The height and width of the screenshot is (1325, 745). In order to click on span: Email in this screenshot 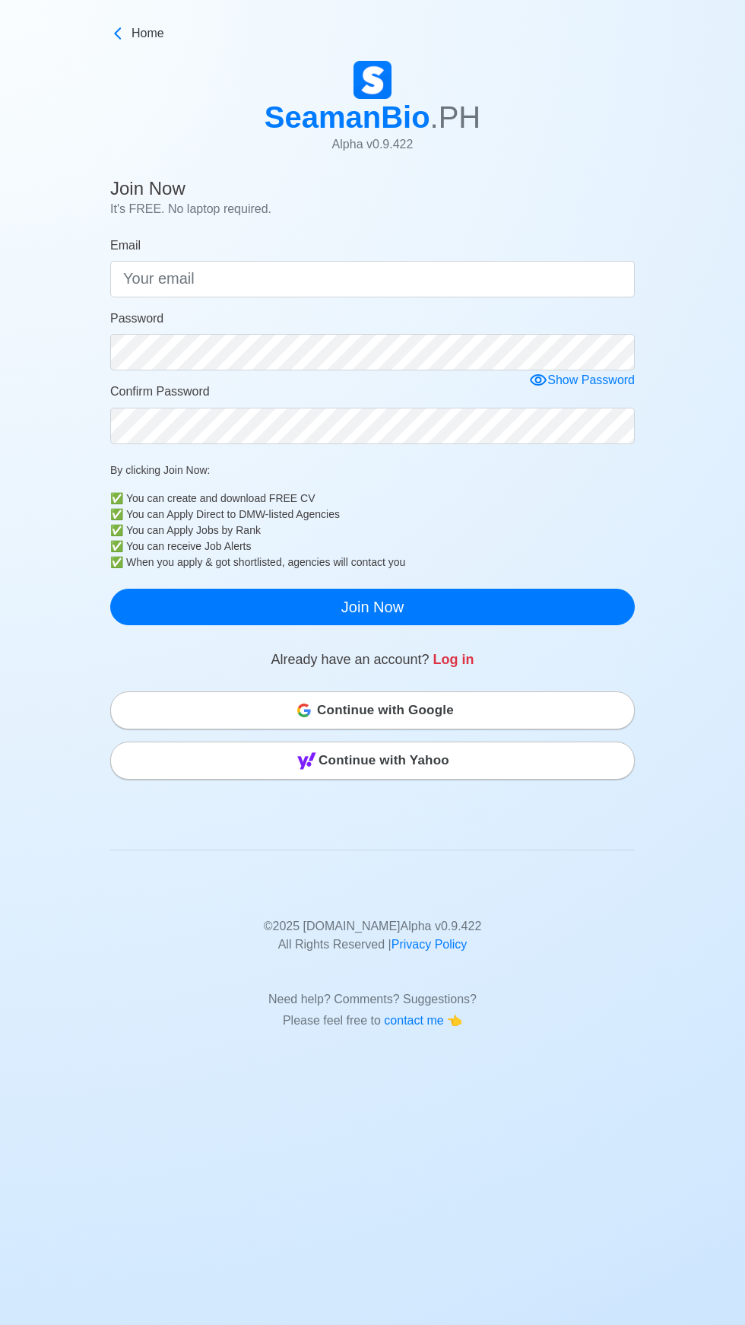, I will do `click(125, 245)`.